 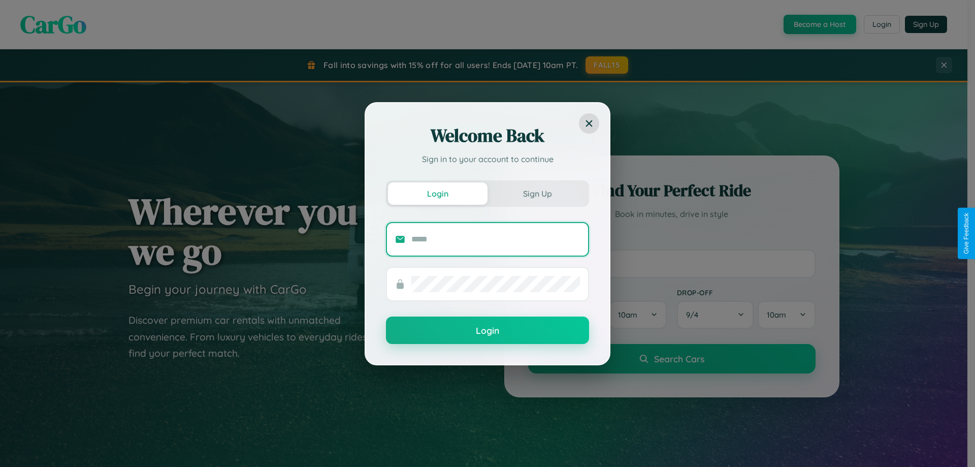 What do you see at coordinates (537, 193) in the screenshot?
I see `button: Sign Up` at bounding box center [537, 193].